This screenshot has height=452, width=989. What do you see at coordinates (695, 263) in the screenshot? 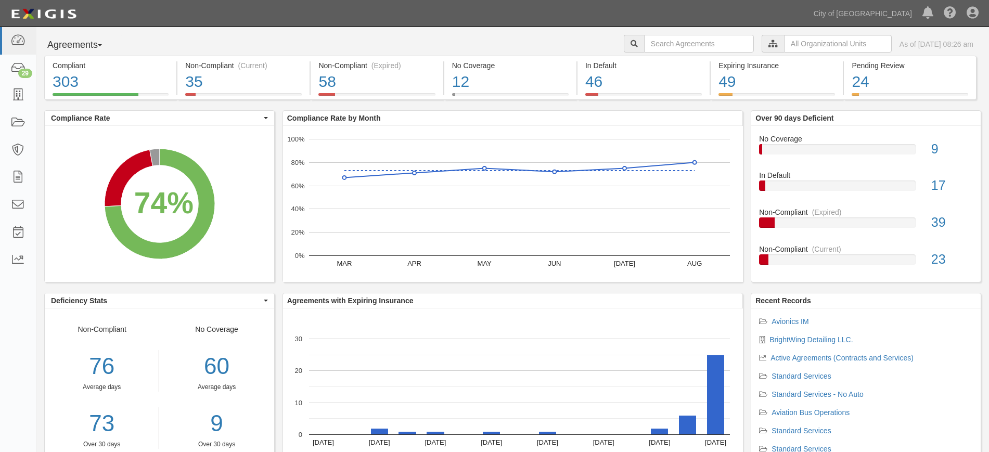
I see `text: AUG` at bounding box center [695, 263].